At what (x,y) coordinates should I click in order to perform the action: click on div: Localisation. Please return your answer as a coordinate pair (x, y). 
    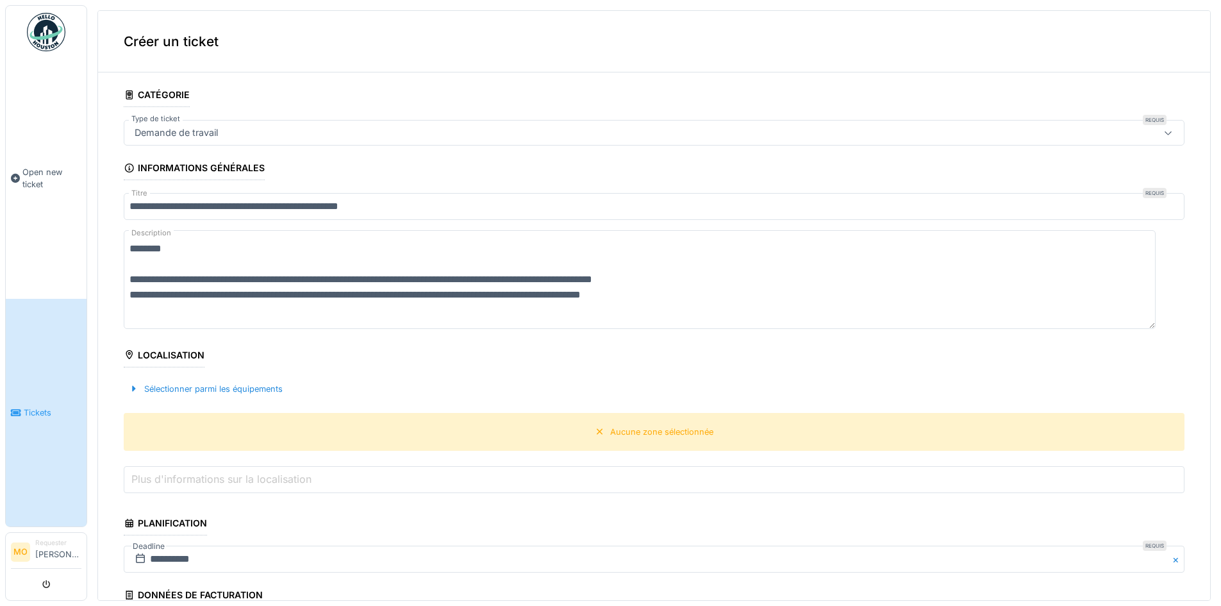
    Looking at the image, I should click on (164, 356).